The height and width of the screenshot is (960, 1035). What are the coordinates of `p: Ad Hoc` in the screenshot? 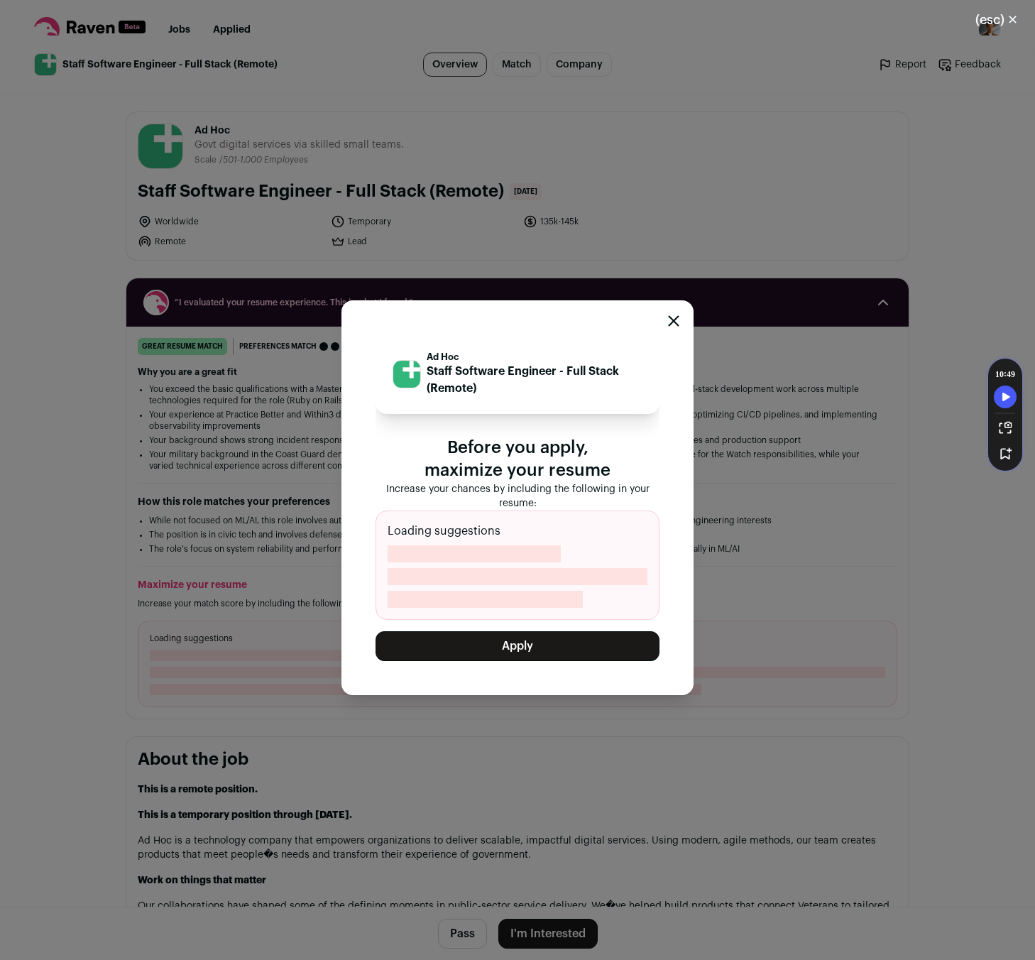 It's located at (535, 357).